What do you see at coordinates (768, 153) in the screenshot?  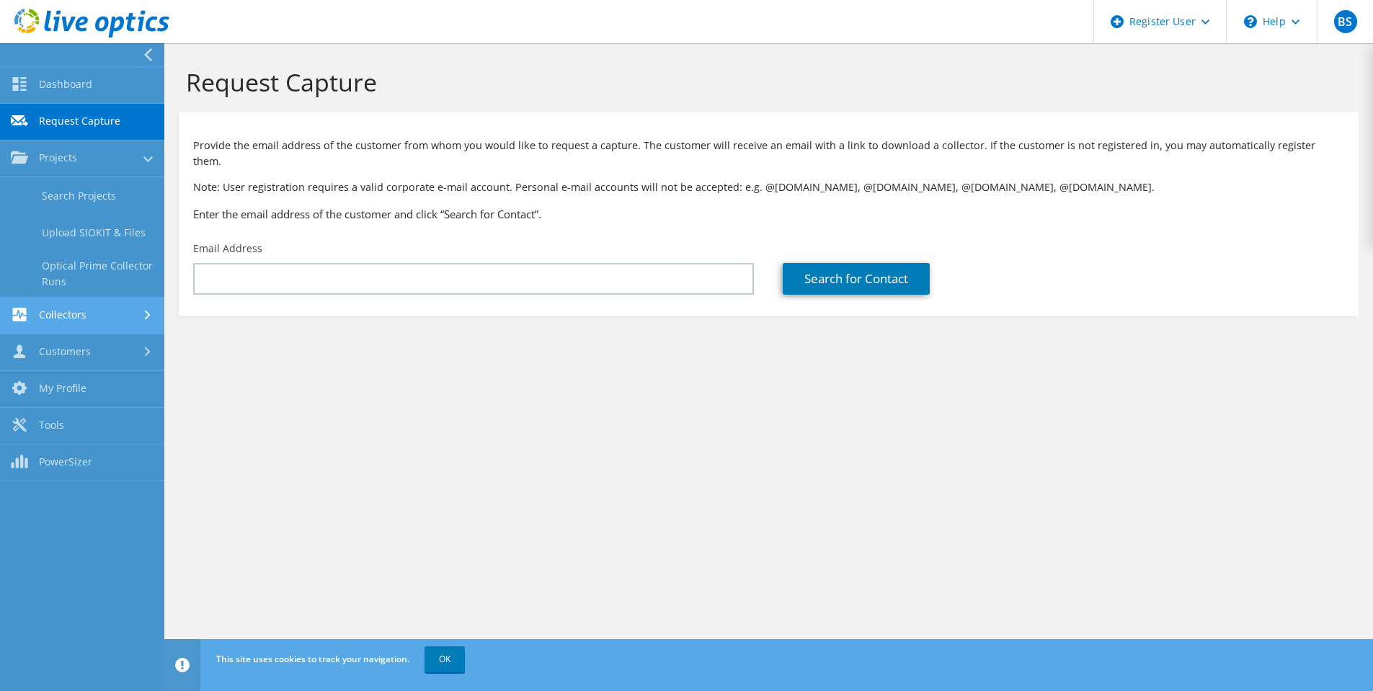 I see `p: Provide the email address of the customer from whom you would like to request a capture. The cust...` at bounding box center [768, 153].